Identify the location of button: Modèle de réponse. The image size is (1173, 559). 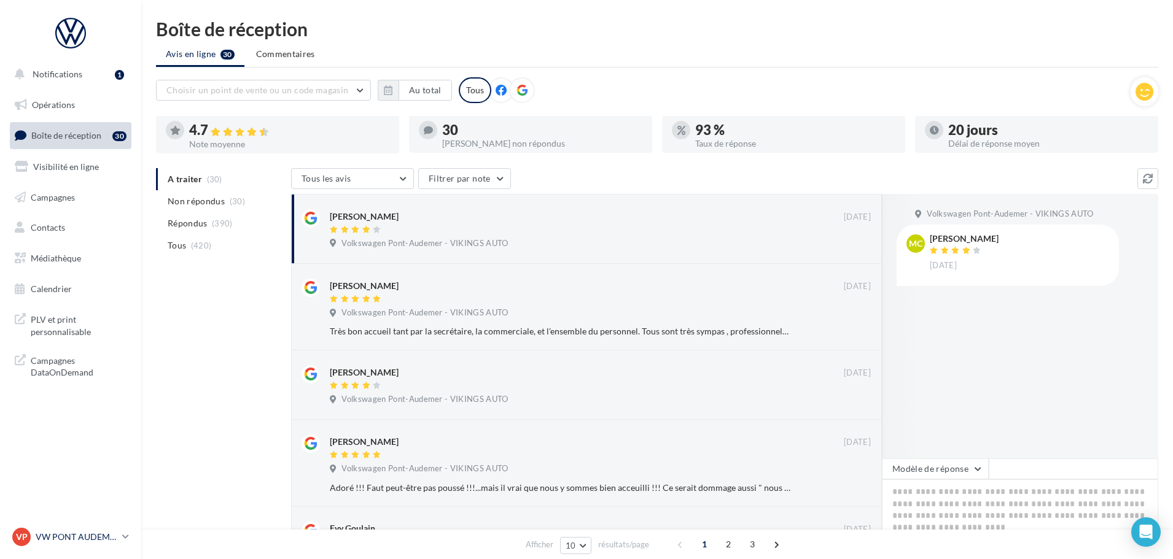
(935, 469).